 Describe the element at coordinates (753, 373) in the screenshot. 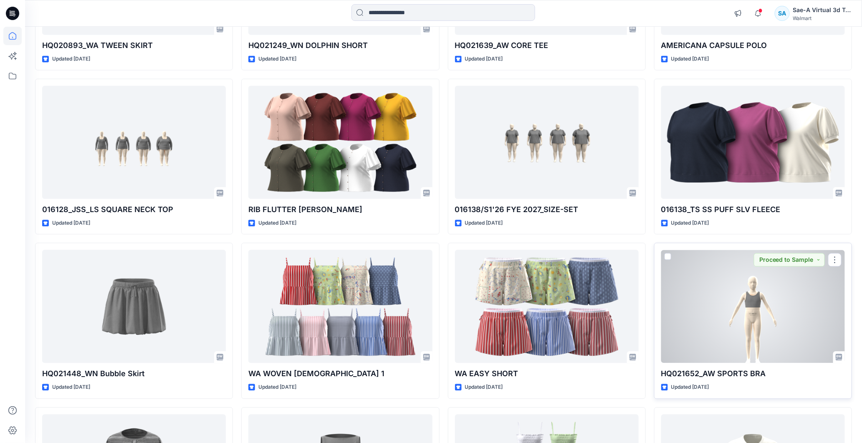

I see `p: HQ021652_AW SPORTS BRA` at that location.